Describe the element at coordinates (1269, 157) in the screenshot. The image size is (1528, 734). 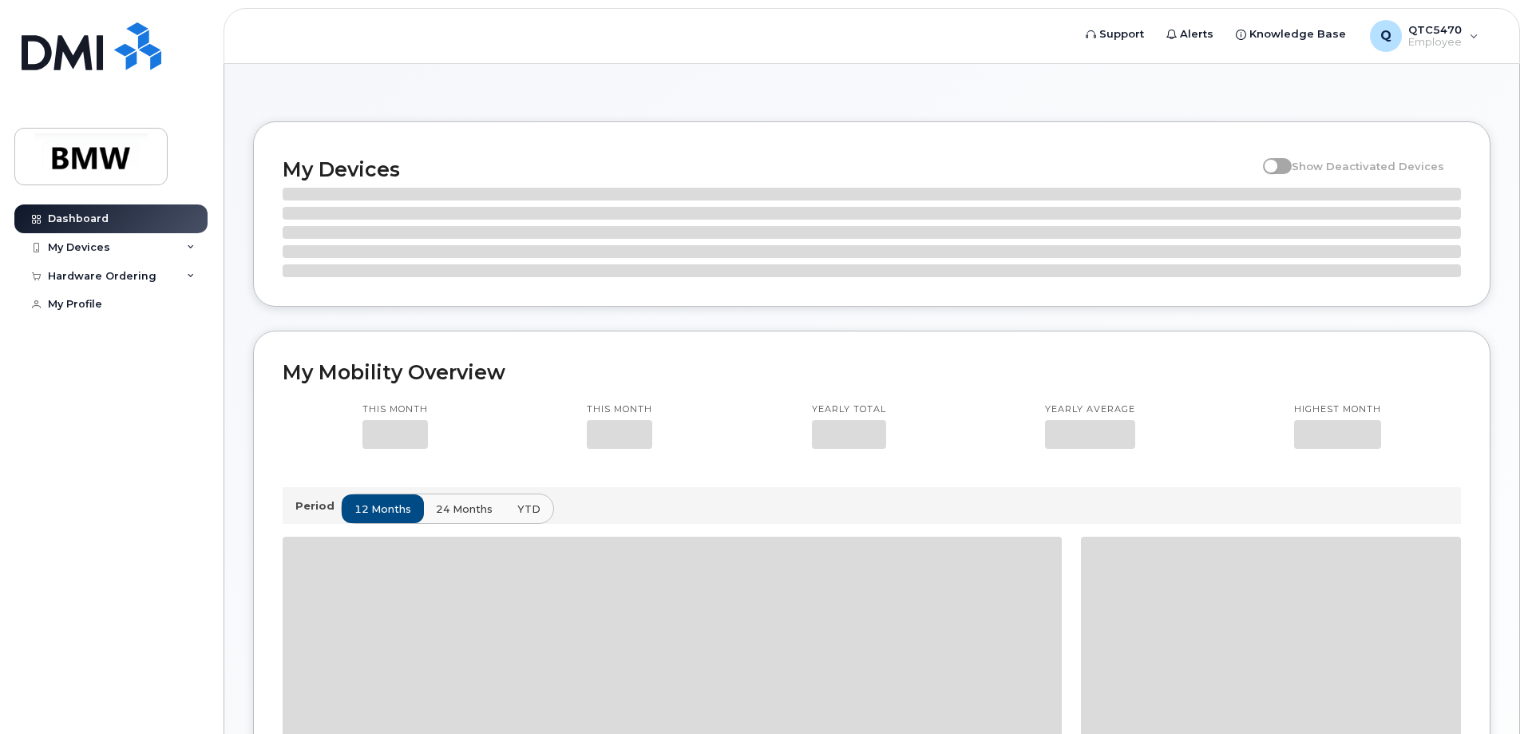
I see `input: Show Deactivated Devices` at that location.